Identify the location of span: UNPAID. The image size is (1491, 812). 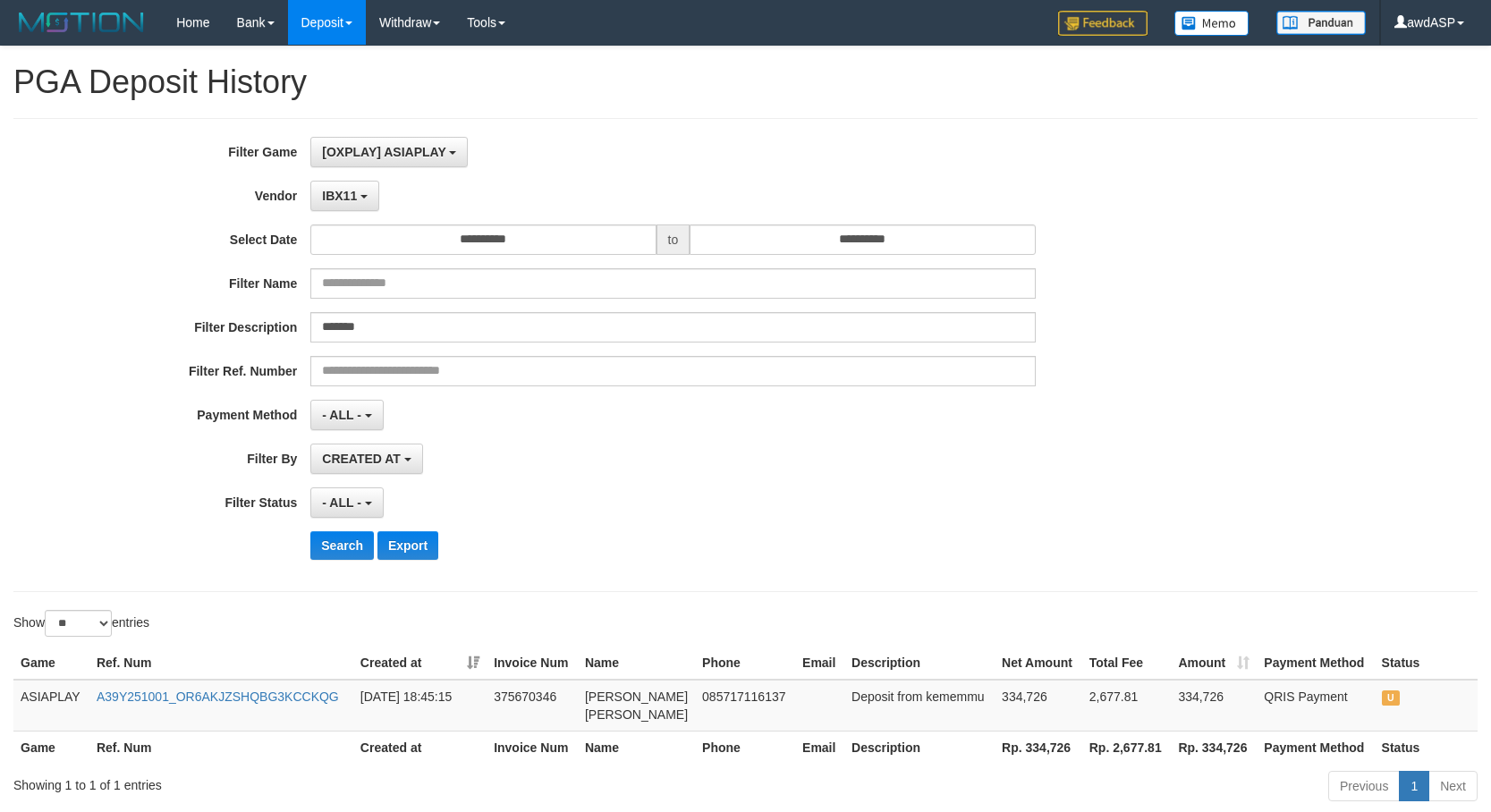
(1391, 698).